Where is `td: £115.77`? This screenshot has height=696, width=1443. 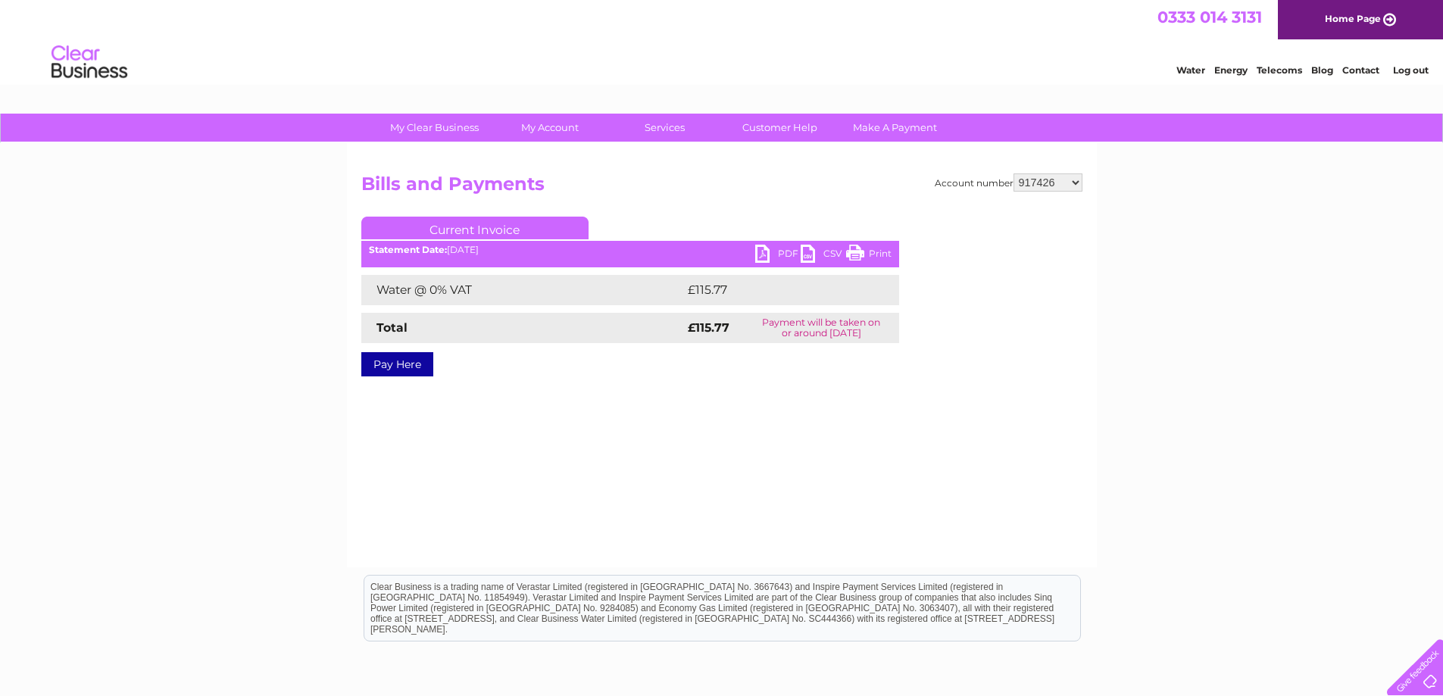
td: £115.77 is located at coordinates (777, 290).